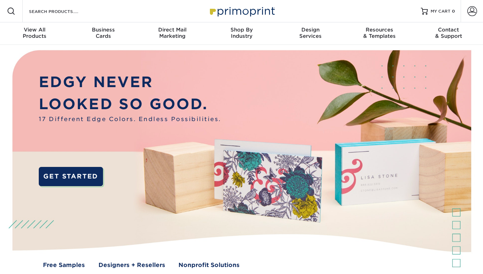  Describe the element at coordinates (209, 264) in the screenshot. I see `a: Nonprofit Solutions` at that location.